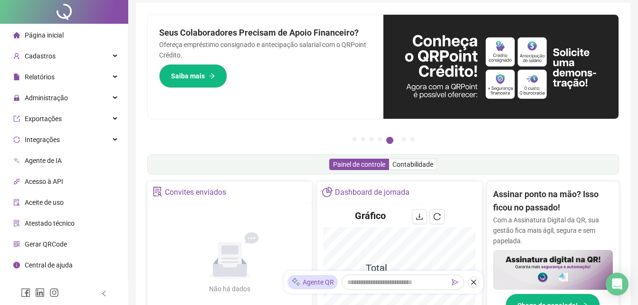 This screenshot has width=638, height=305. Describe the element at coordinates (17, 244) in the screenshot. I see `span: qrcode` at that location.